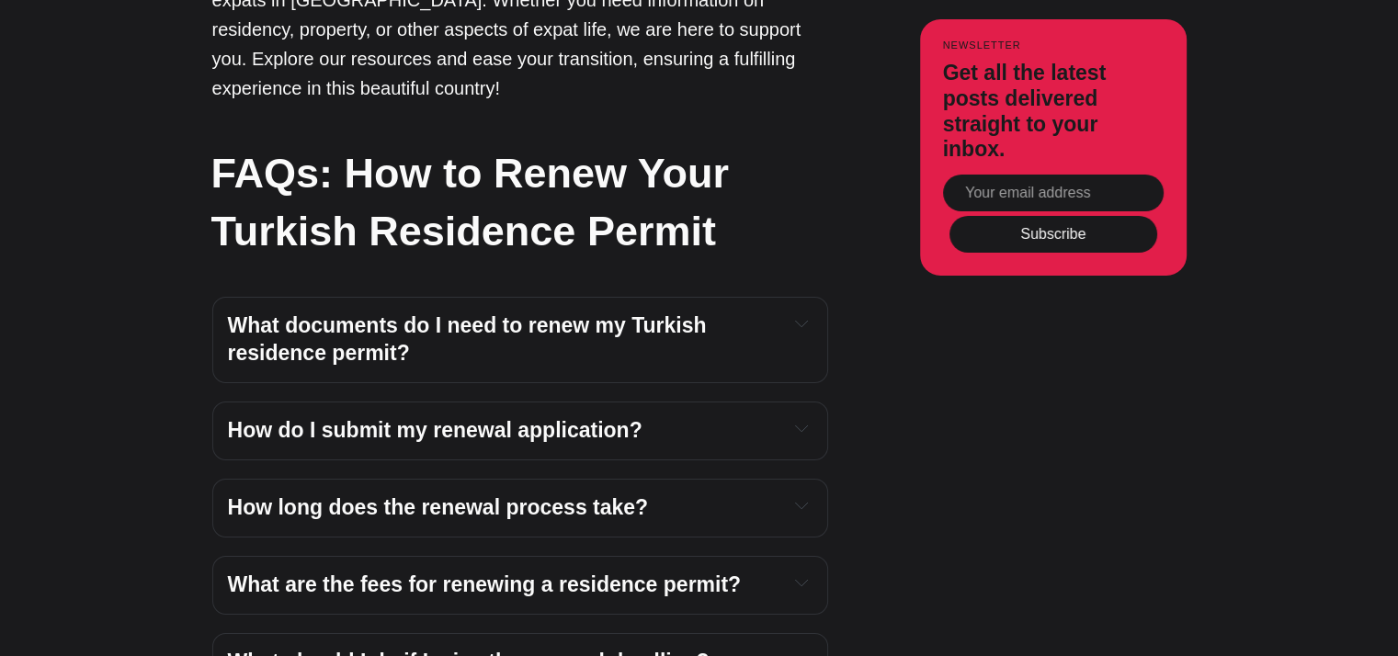  What do you see at coordinates (470, 339) in the screenshot?
I see `span: What documents do I need to renew my Turkish residence permit?` at bounding box center [470, 339].